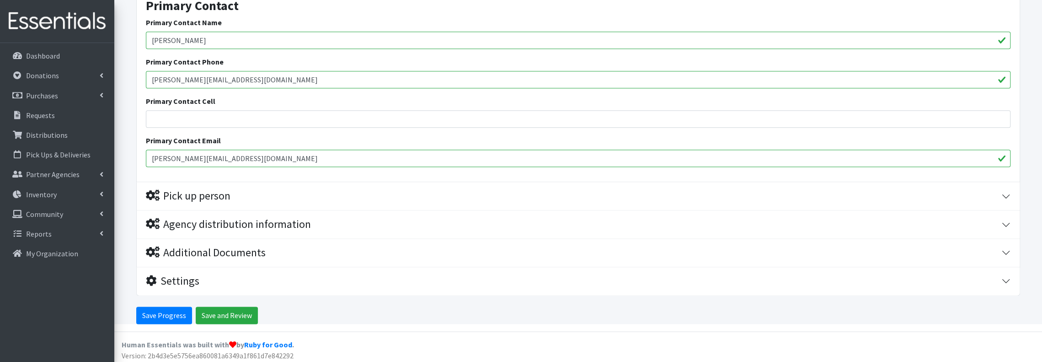 Image resolution: width=1042 pixels, height=362 pixels. Describe the element at coordinates (52, 253) in the screenshot. I see `p: My Organization` at that location.